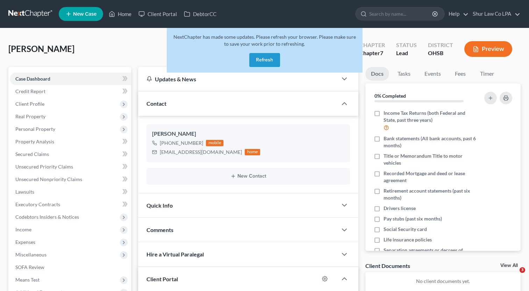  I want to click on span: 7, so click(381, 53).